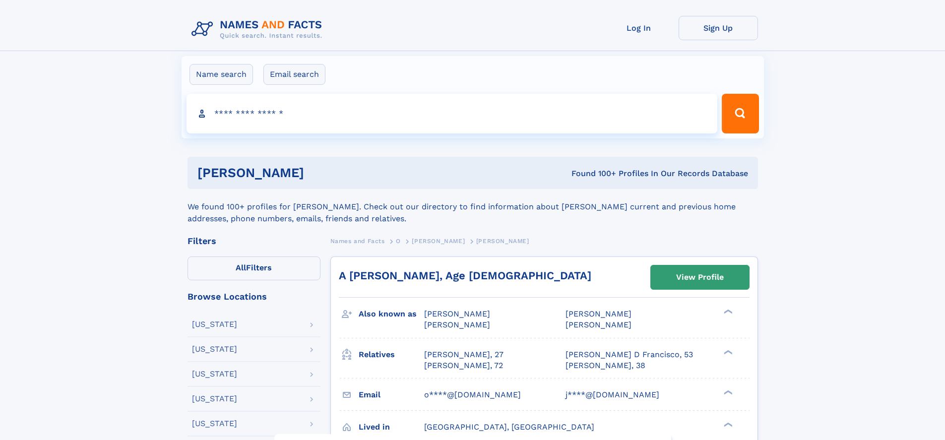 The height and width of the screenshot is (440, 945). Describe the element at coordinates (639, 28) in the screenshot. I see `a: Log In` at that location.